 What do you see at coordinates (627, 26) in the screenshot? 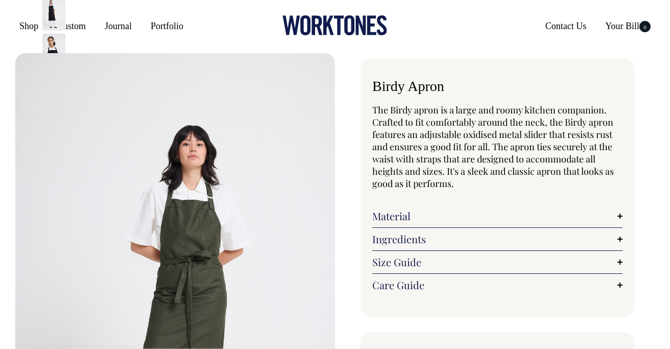
I see `a: Your Bill0` at bounding box center [627, 26].